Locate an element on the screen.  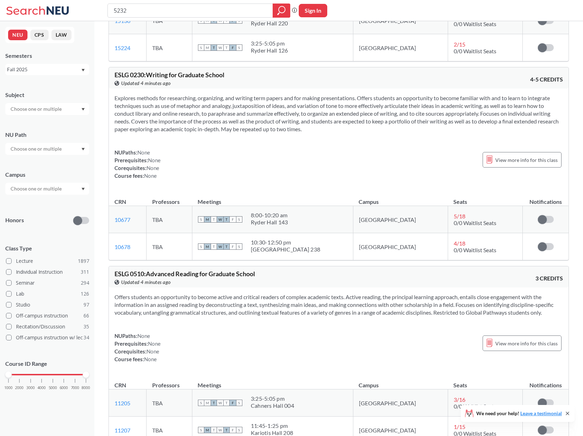
input: Class, professor, course number, "phrase" is located at coordinates (190, 11).